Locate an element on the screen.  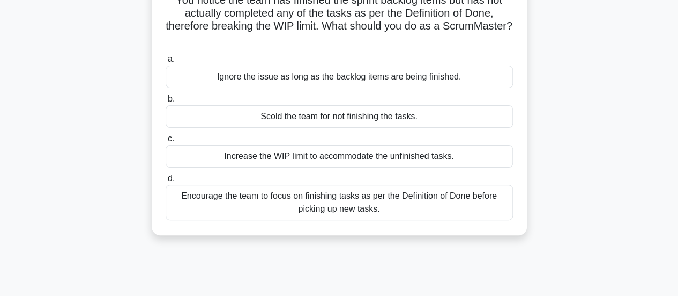
span: b. is located at coordinates (171, 98).